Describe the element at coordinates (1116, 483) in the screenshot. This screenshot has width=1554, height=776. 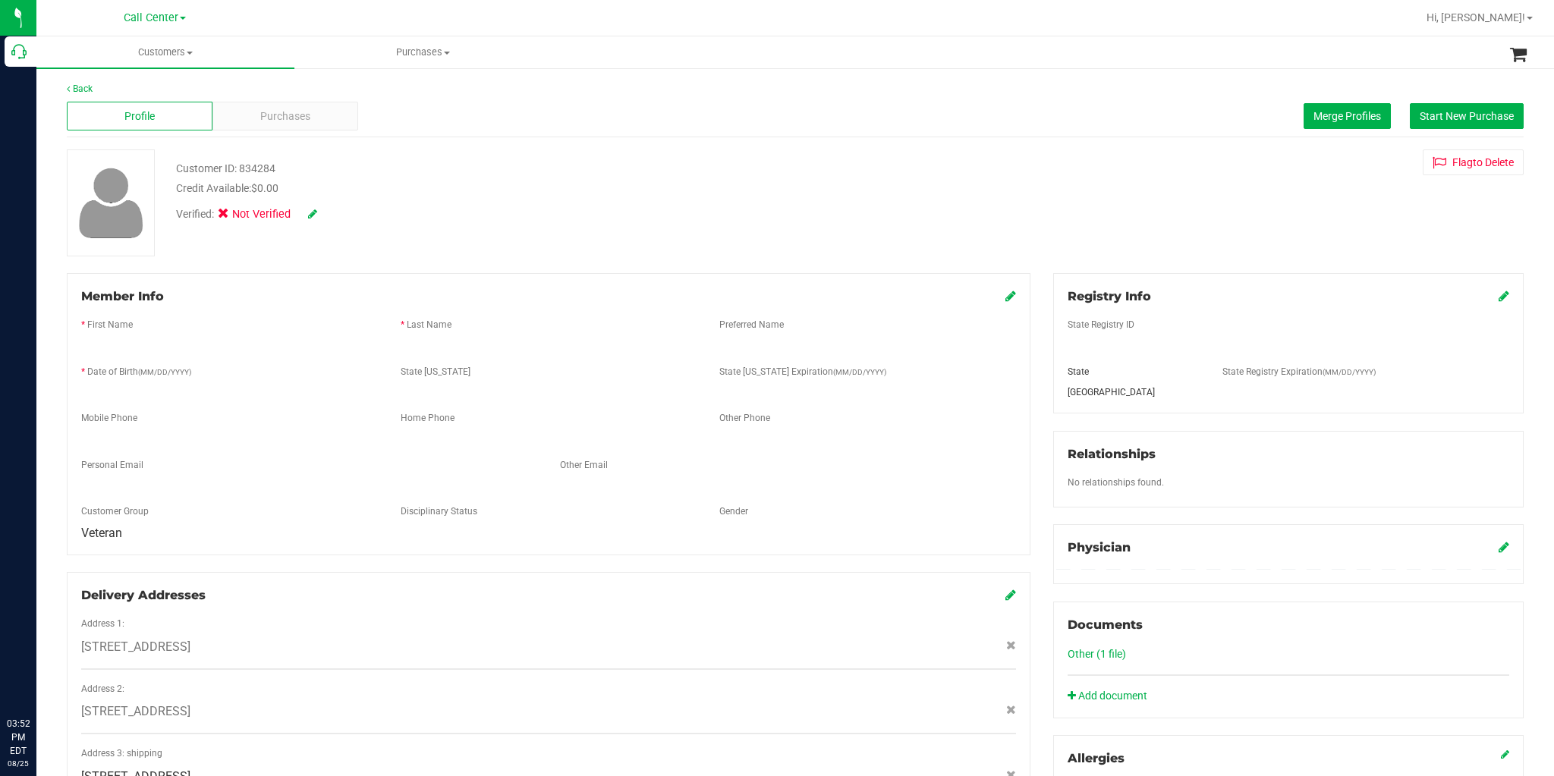
I see `label: No relationships found.` at that location.